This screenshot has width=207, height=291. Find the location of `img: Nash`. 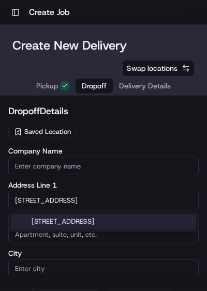

img: Nash is located at coordinates (21, 21).